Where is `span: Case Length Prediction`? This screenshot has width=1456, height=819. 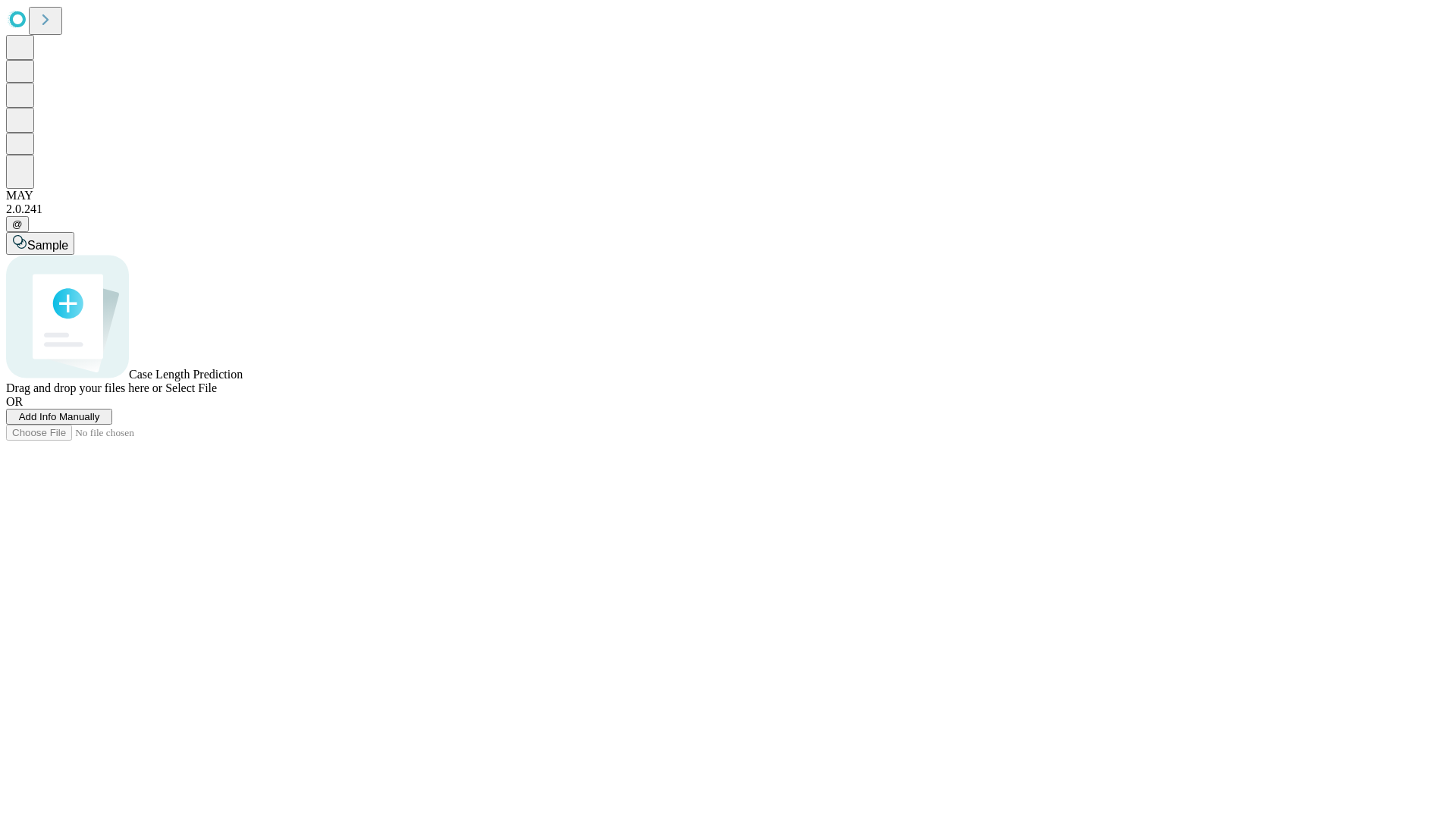
span: Case Length Prediction is located at coordinates (185, 374).